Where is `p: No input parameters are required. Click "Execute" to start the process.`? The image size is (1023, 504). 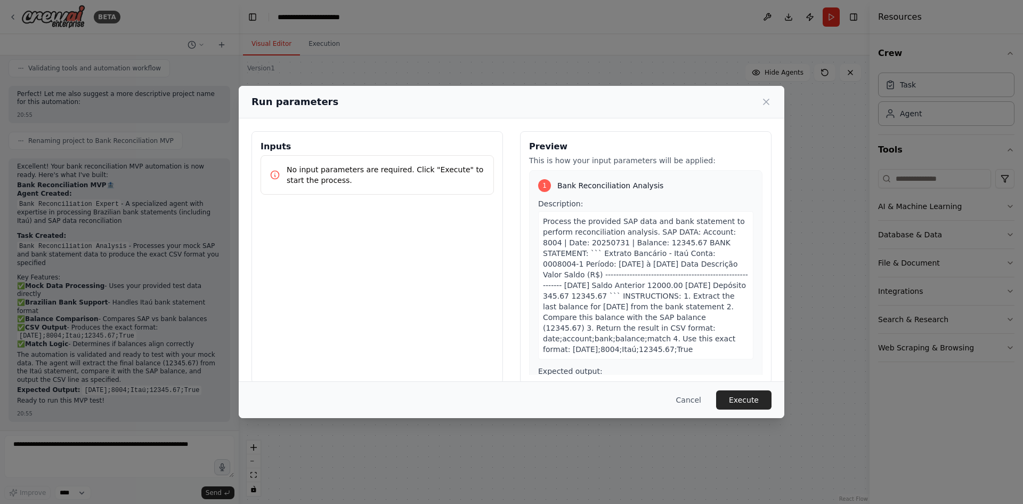
p: No input parameters are required. Click "Execute" to start the process. is located at coordinates (386, 175).